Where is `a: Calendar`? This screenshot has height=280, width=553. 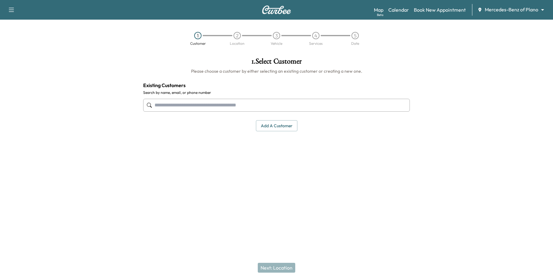 a: Calendar is located at coordinates (398, 10).